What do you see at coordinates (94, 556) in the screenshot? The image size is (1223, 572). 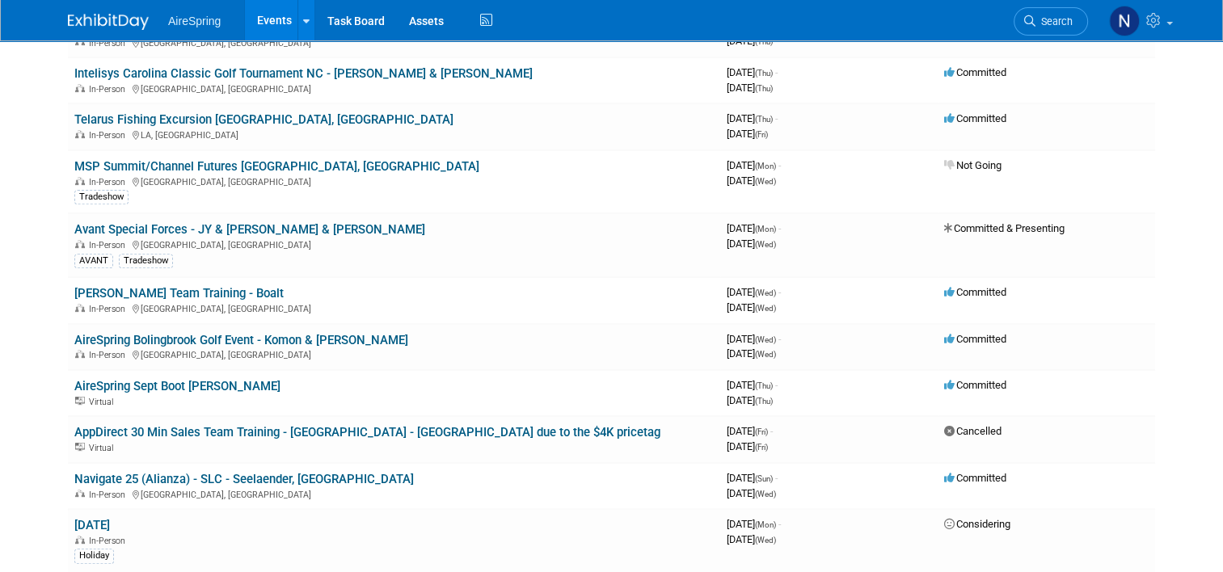 I see `div: Holiday` at bounding box center [94, 556].